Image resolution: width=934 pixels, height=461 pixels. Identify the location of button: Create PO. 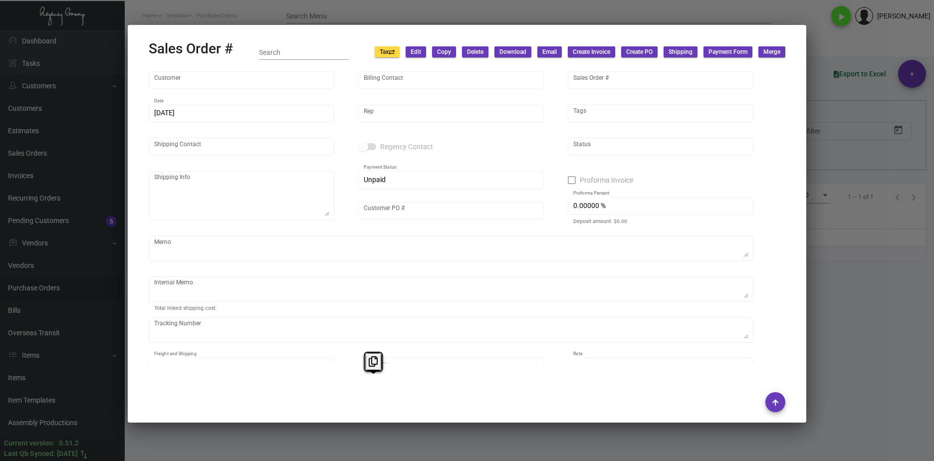
(639, 52).